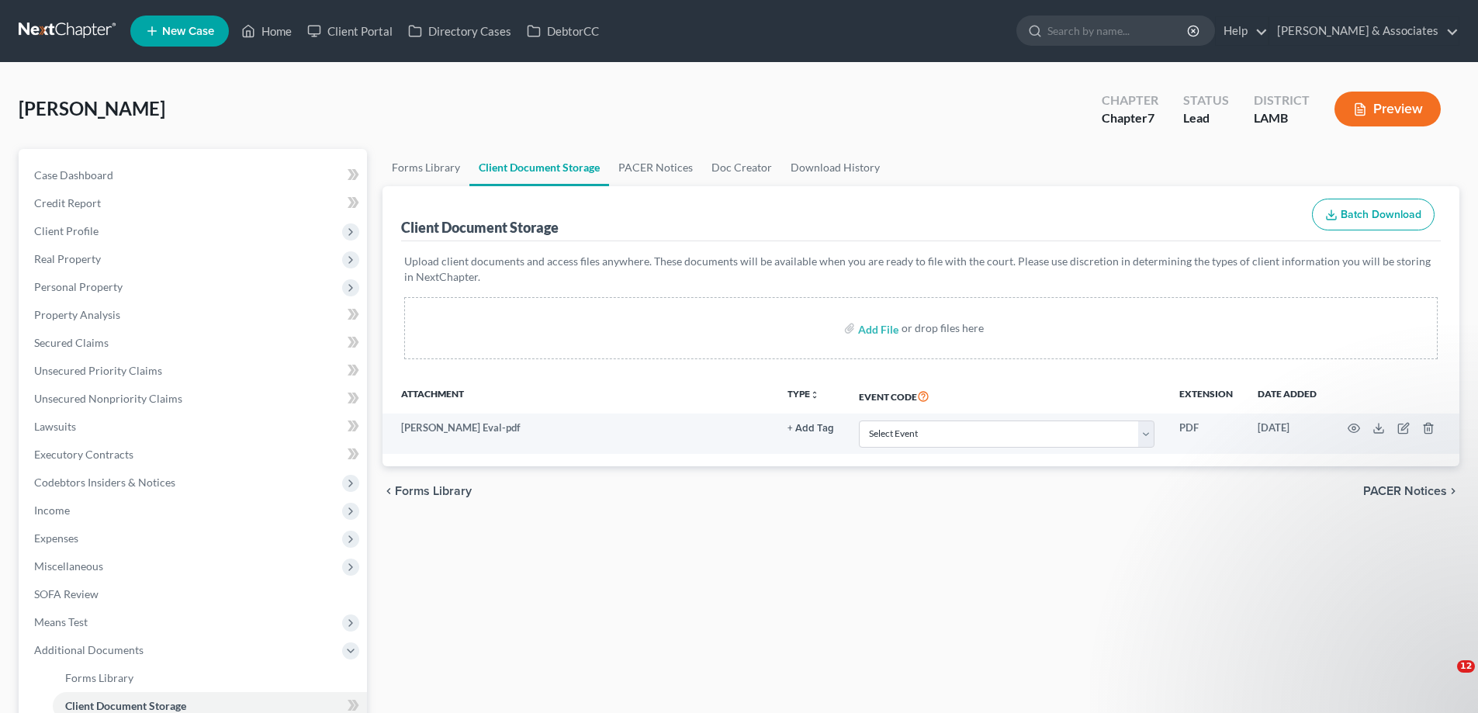  What do you see at coordinates (835, 168) in the screenshot?
I see `a: Download History` at bounding box center [835, 168].